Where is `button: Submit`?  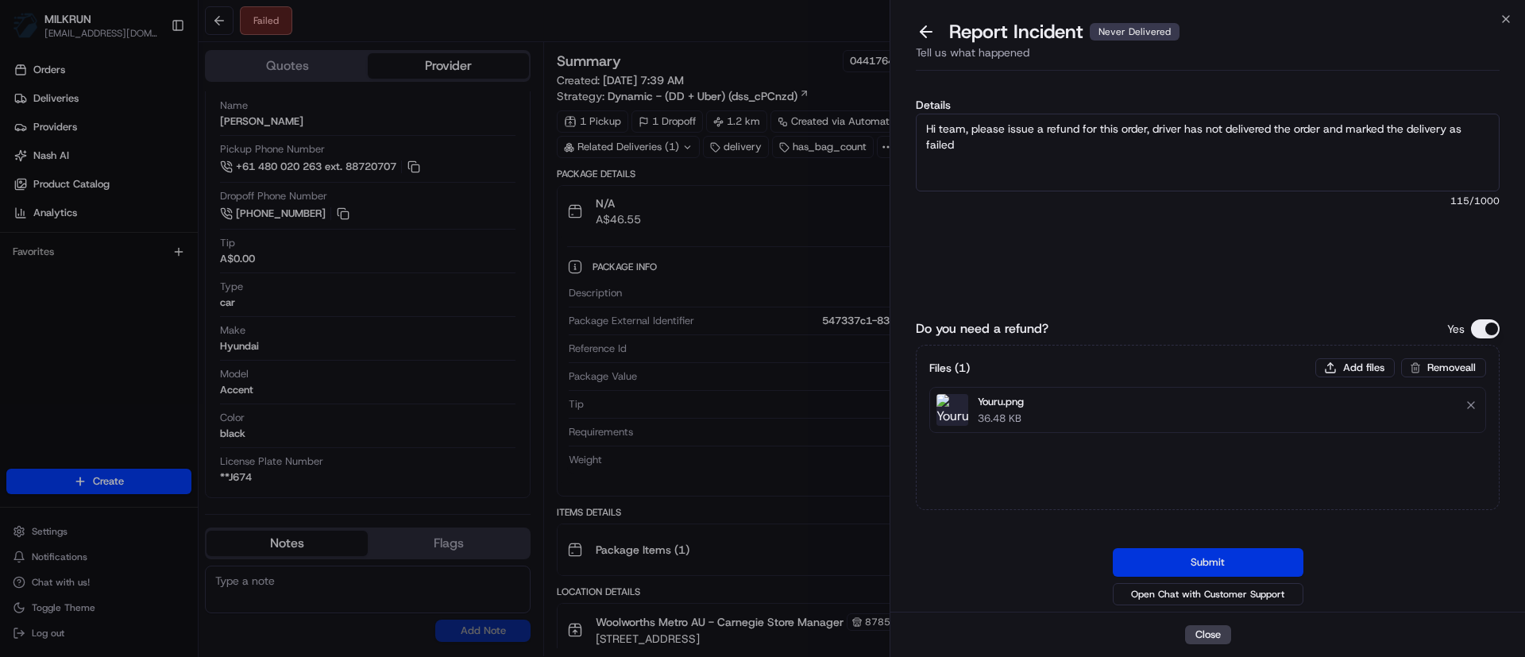
button: Submit is located at coordinates (1208, 562).